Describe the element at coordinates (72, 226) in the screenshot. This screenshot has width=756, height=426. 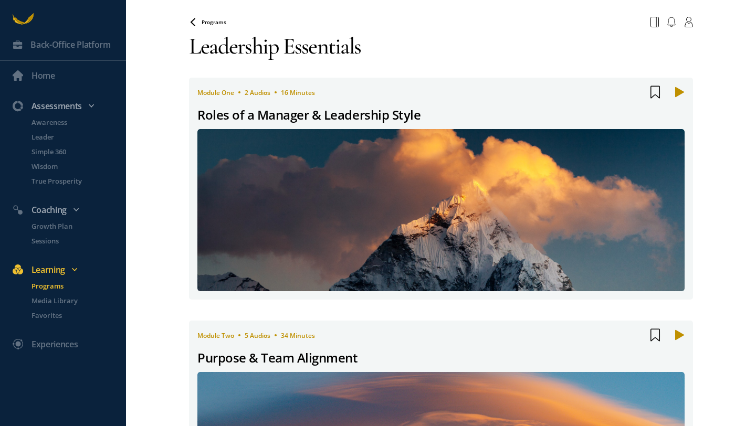
I see `a: Growth Plan` at that location.